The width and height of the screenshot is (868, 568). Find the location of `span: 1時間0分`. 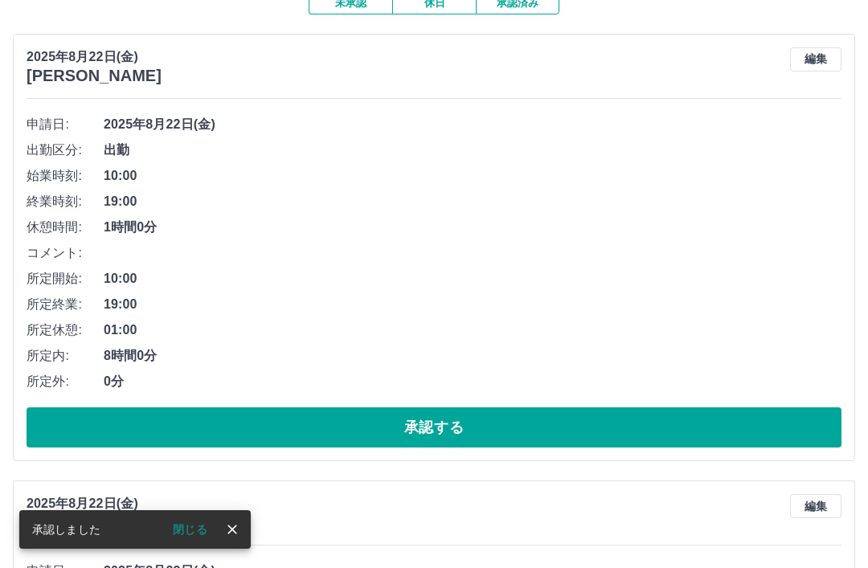

span: 1時間0分 is located at coordinates (473, 228).